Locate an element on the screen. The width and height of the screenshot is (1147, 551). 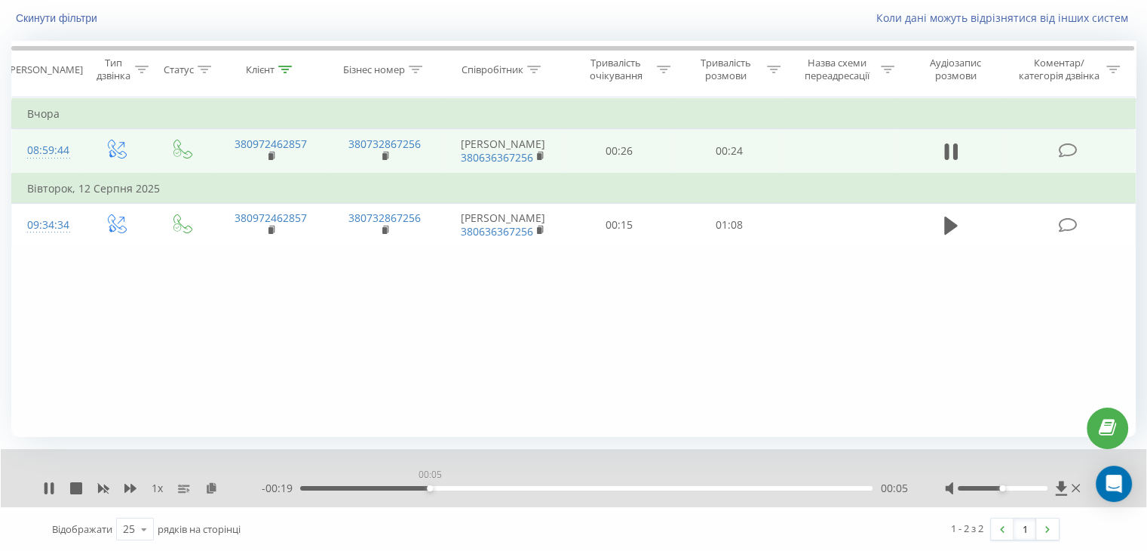
div: Статус is located at coordinates (179, 69).